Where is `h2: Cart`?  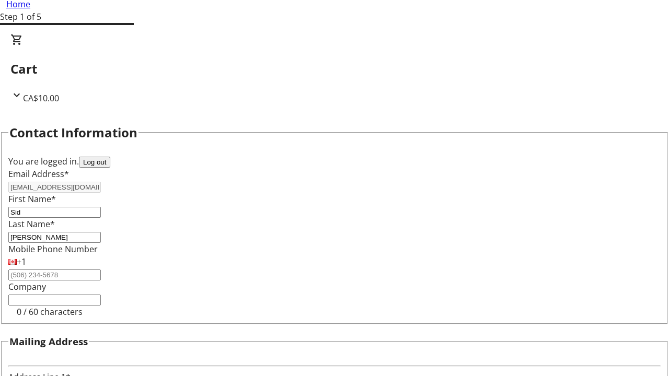
h2: Cart is located at coordinates (335, 69).